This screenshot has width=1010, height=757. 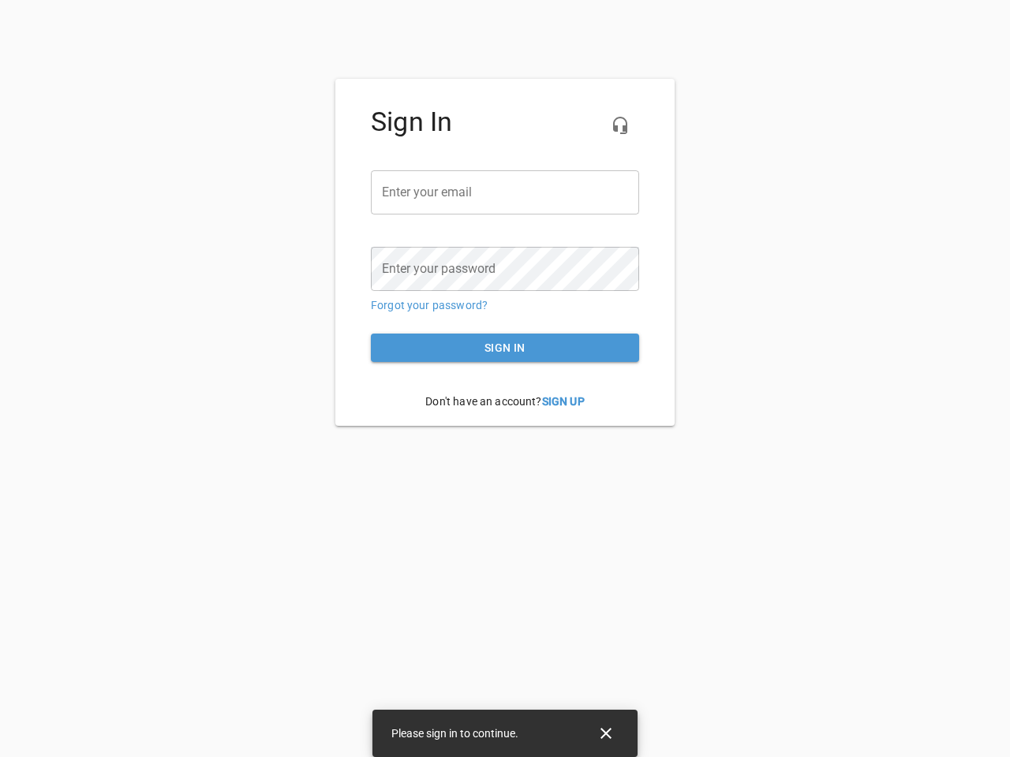 What do you see at coordinates (505, 348) in the screenshot?
I see `span: Sign in` at bounding box center [505, 348].